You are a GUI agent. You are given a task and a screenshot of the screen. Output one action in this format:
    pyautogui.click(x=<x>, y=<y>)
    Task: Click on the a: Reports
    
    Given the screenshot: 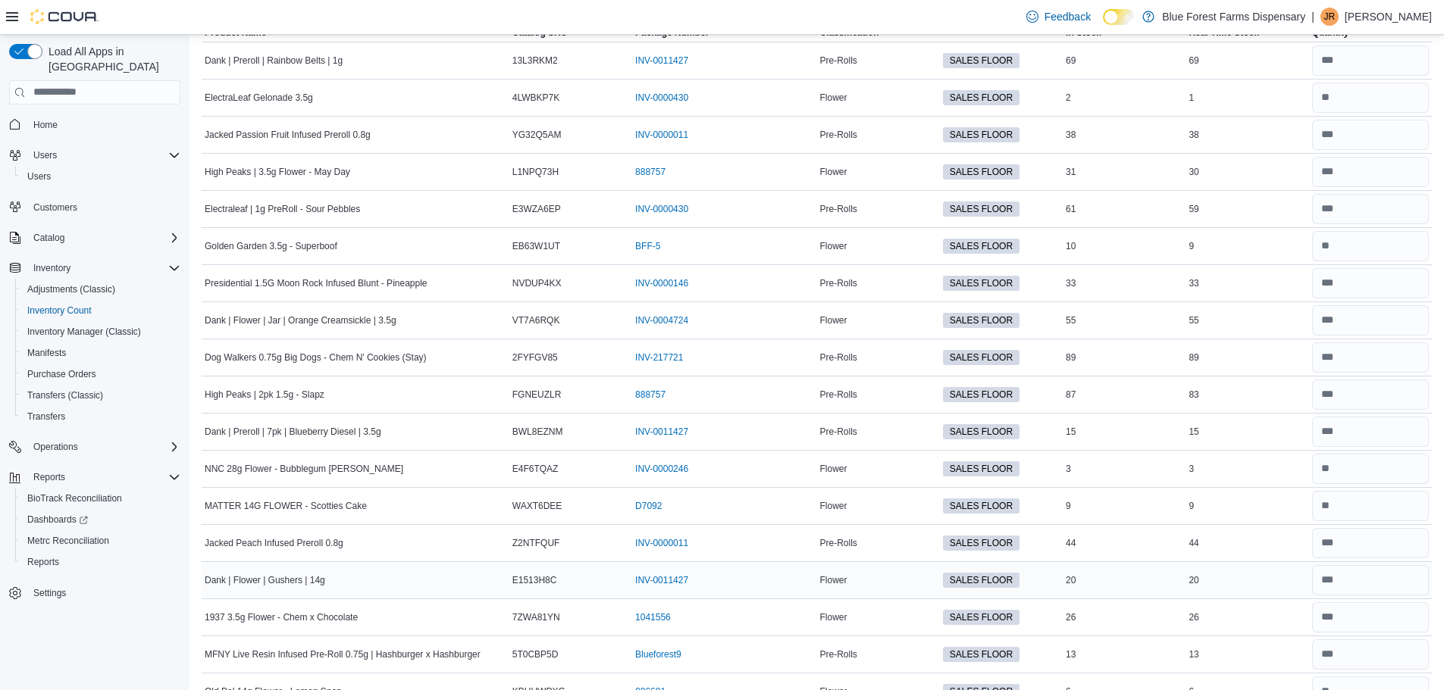 What is the action you would take?
    pyautogui.click(x=43, y=562)
    